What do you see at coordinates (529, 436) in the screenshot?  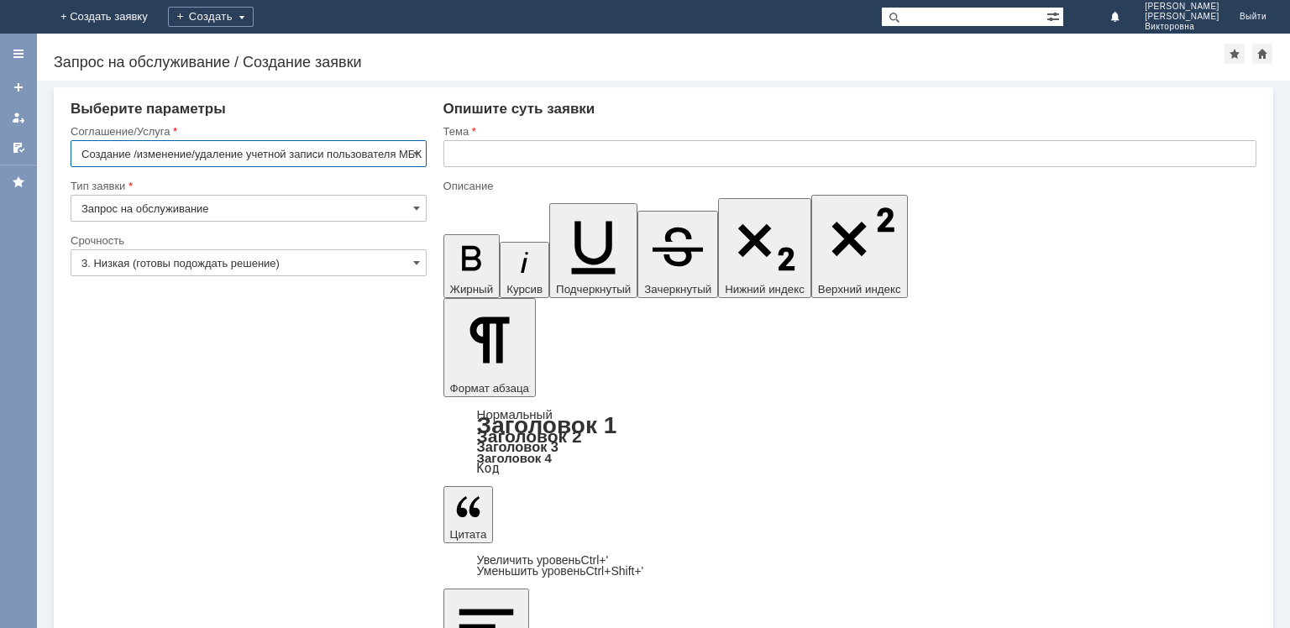 I see `a: Заголовок 2` at bounding box center [529, 436].